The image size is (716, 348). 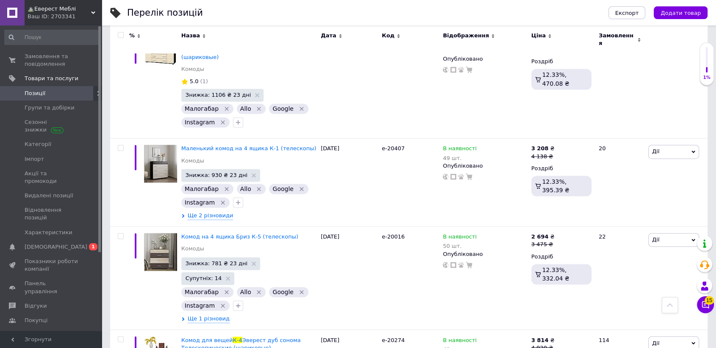 I want to click on b: 3 208, so click(x=540, y=148).